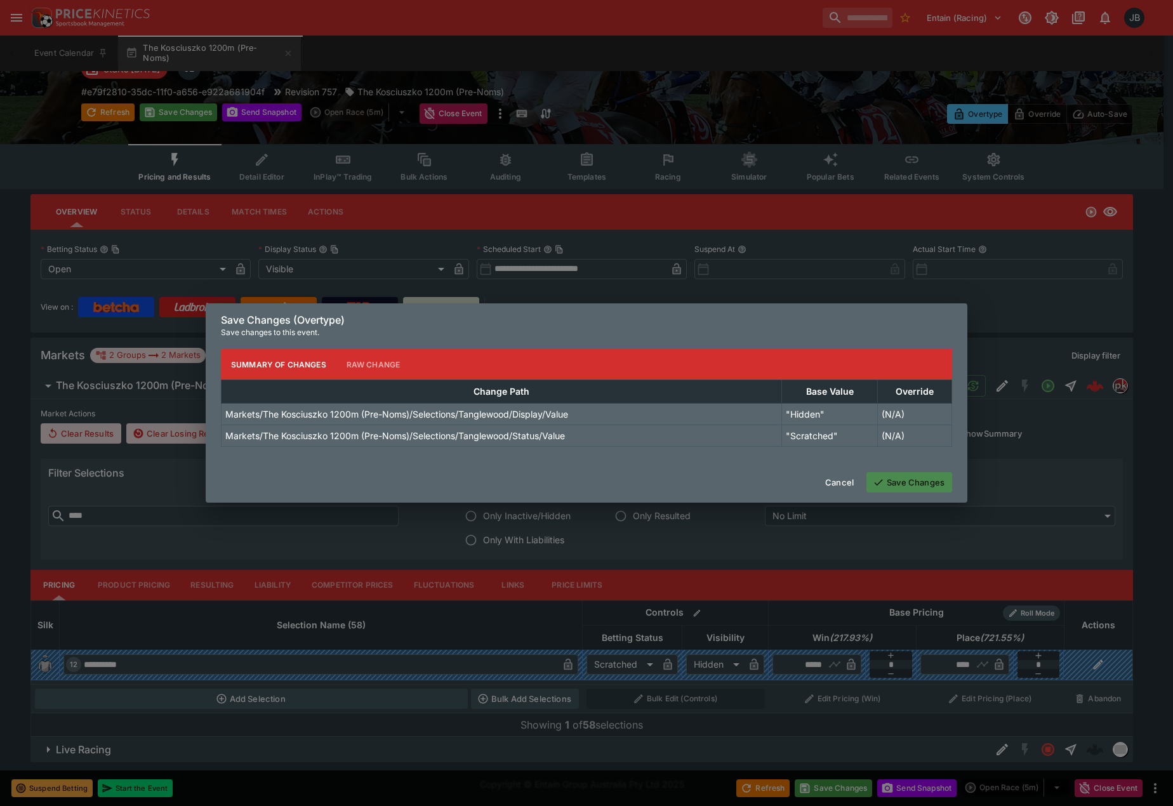 The height and width of the screenshot is (806, 1173). I want to click on button: Cancel, so click(839, 483).